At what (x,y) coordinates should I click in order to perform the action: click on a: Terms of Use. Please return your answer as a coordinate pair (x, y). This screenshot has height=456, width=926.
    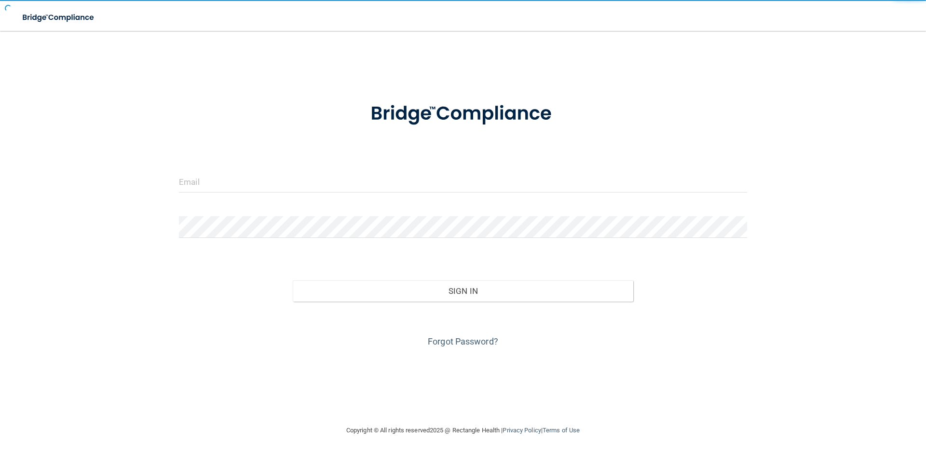
    Looking at the image, I should click on (561, 430).